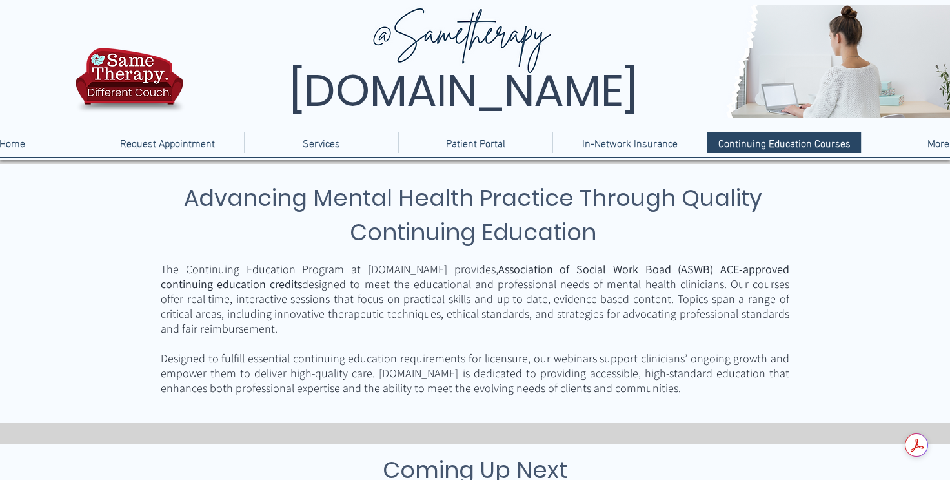  I want to click on img: TBH.US, so click(129, 84).